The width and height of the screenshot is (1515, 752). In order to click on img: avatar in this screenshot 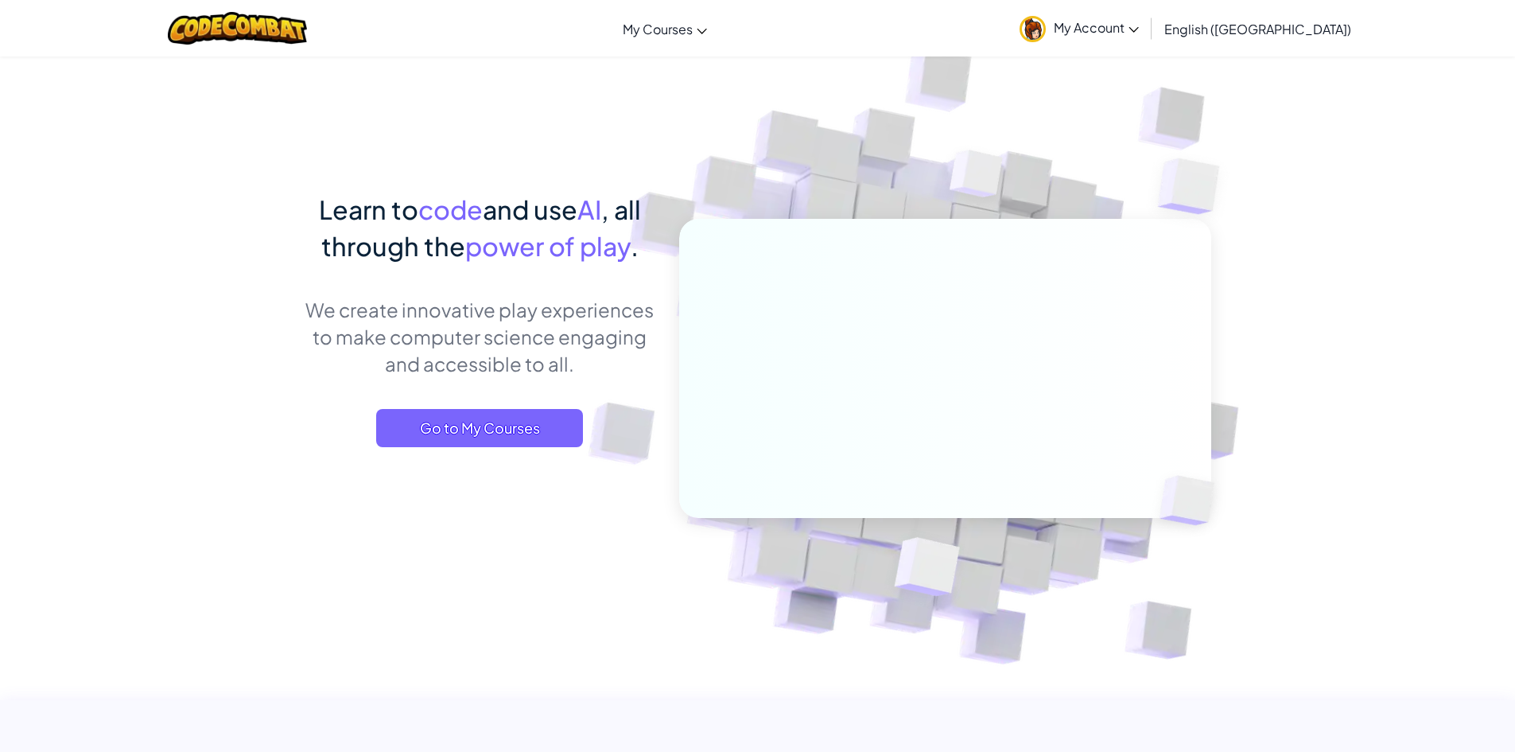, I will do `click(1033, 29)`.